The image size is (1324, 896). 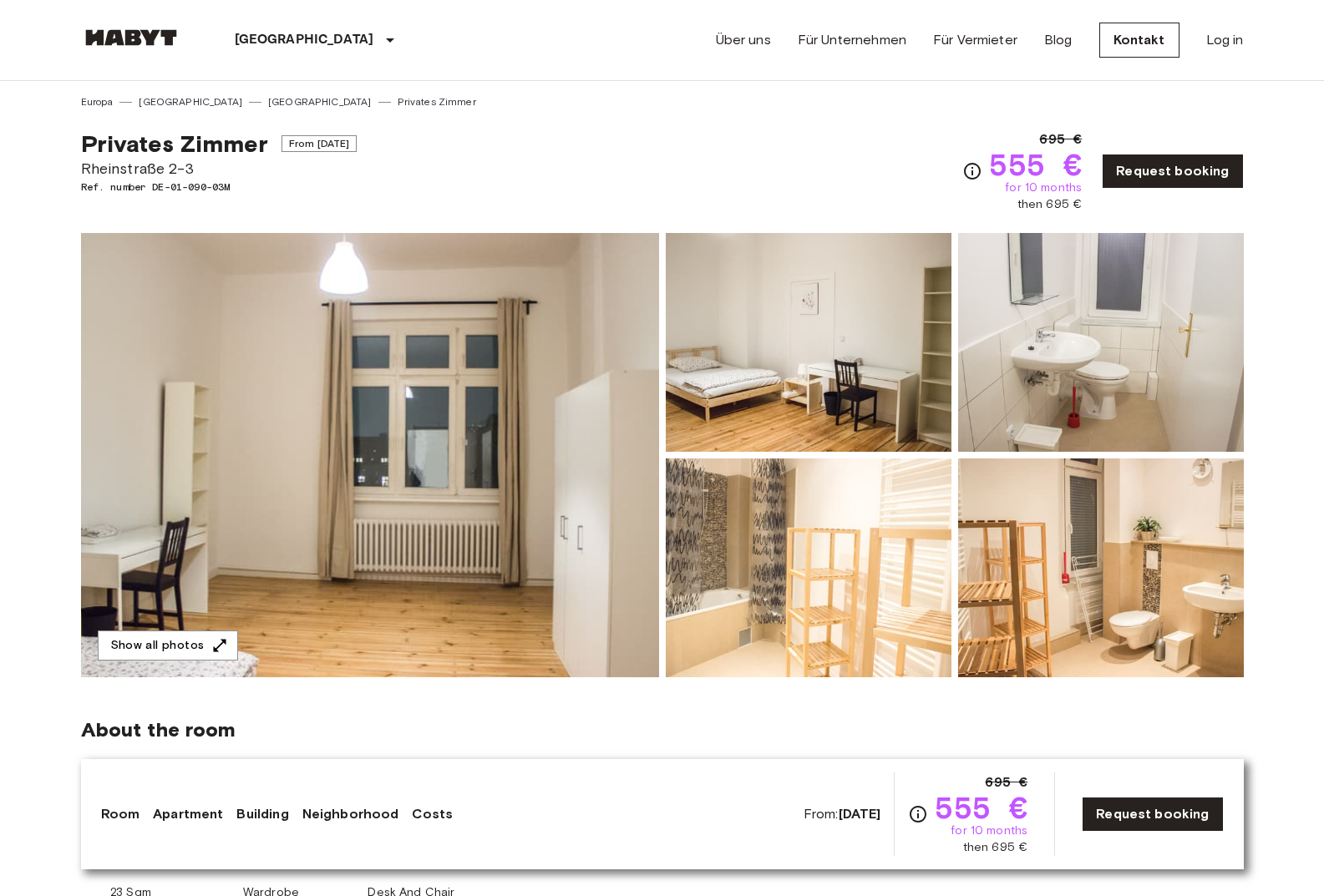 I want to click on a: Room, so click(x=121, y=815).